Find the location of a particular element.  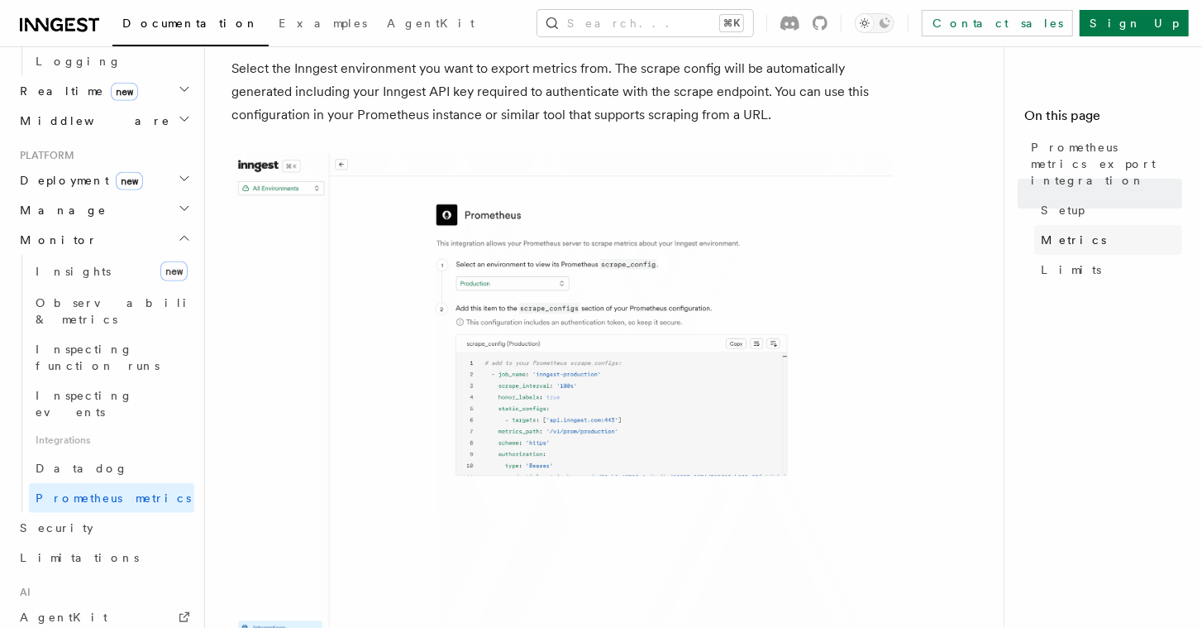

a: Documentation is located at coordinates (190, 26).